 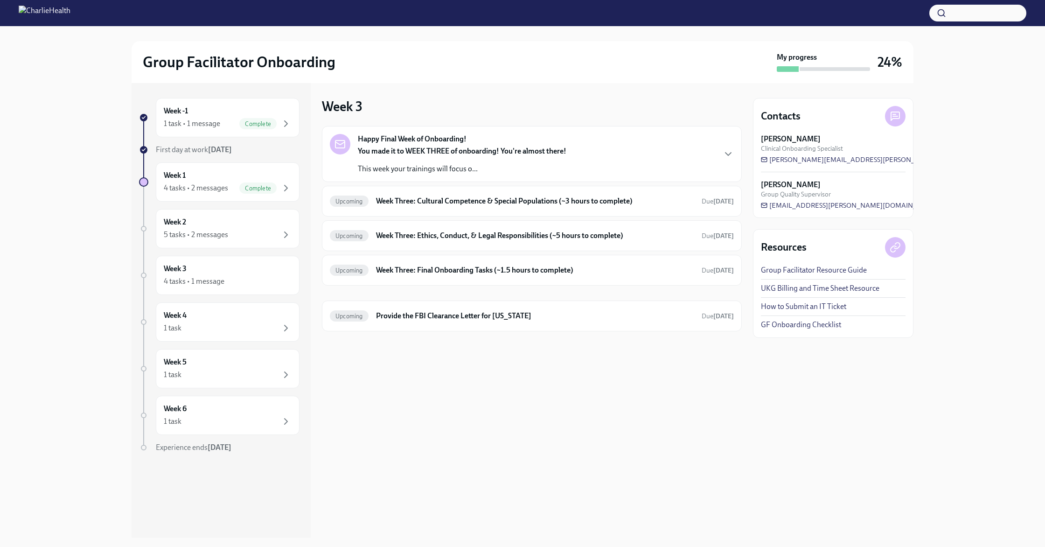 I want to click on a: UKG Billing and Time Sheet Resource, so click(x=820, y=288).